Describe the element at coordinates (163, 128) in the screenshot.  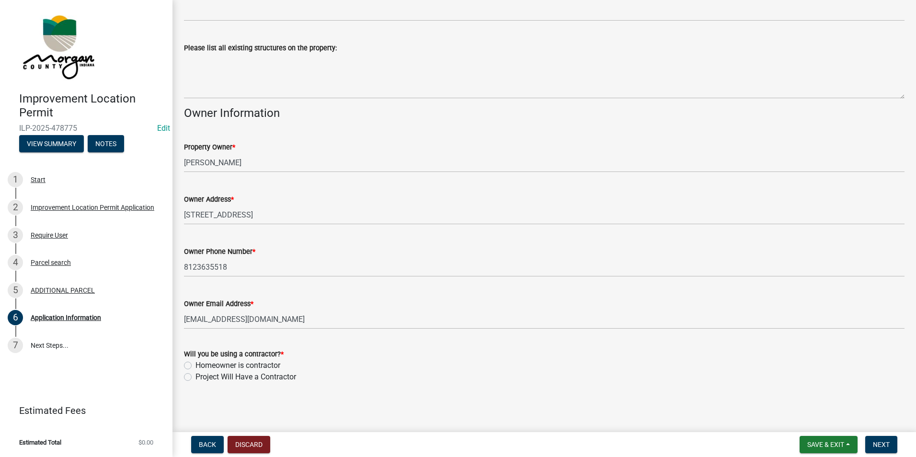
I see `wm-modal-confirm: Edit Application Number` at that location.